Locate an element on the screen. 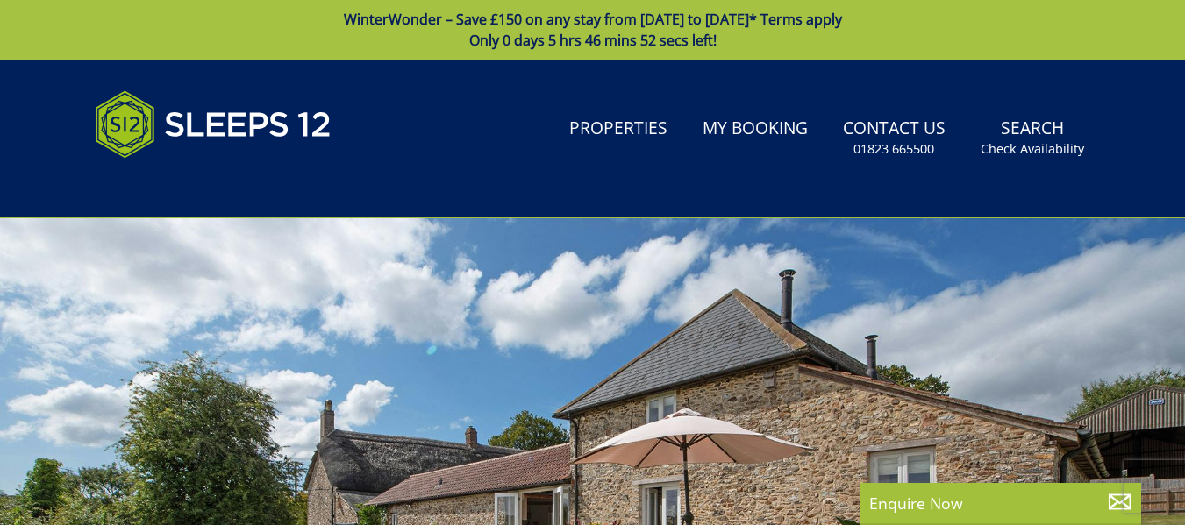  a: Contact Us01823 665500 is located at coordinates (894, 138).